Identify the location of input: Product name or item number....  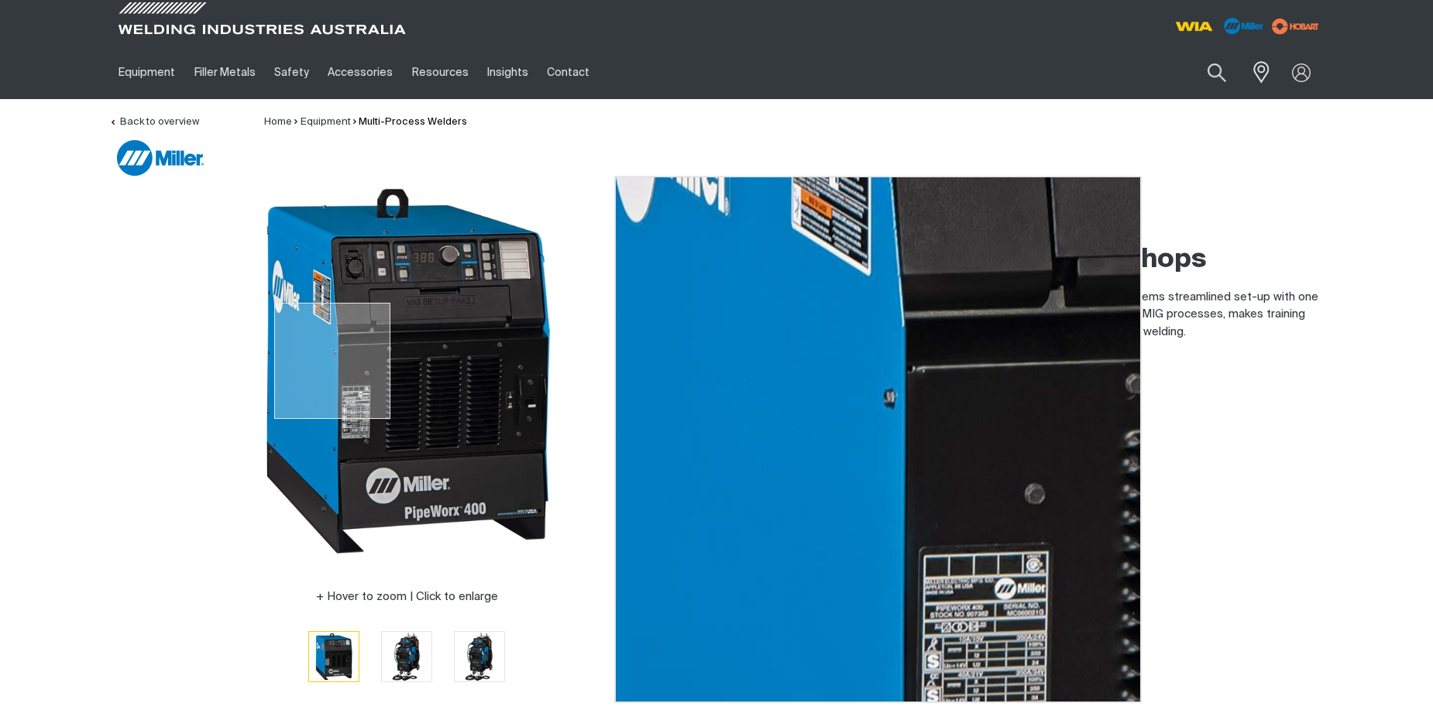
(1207, 72).